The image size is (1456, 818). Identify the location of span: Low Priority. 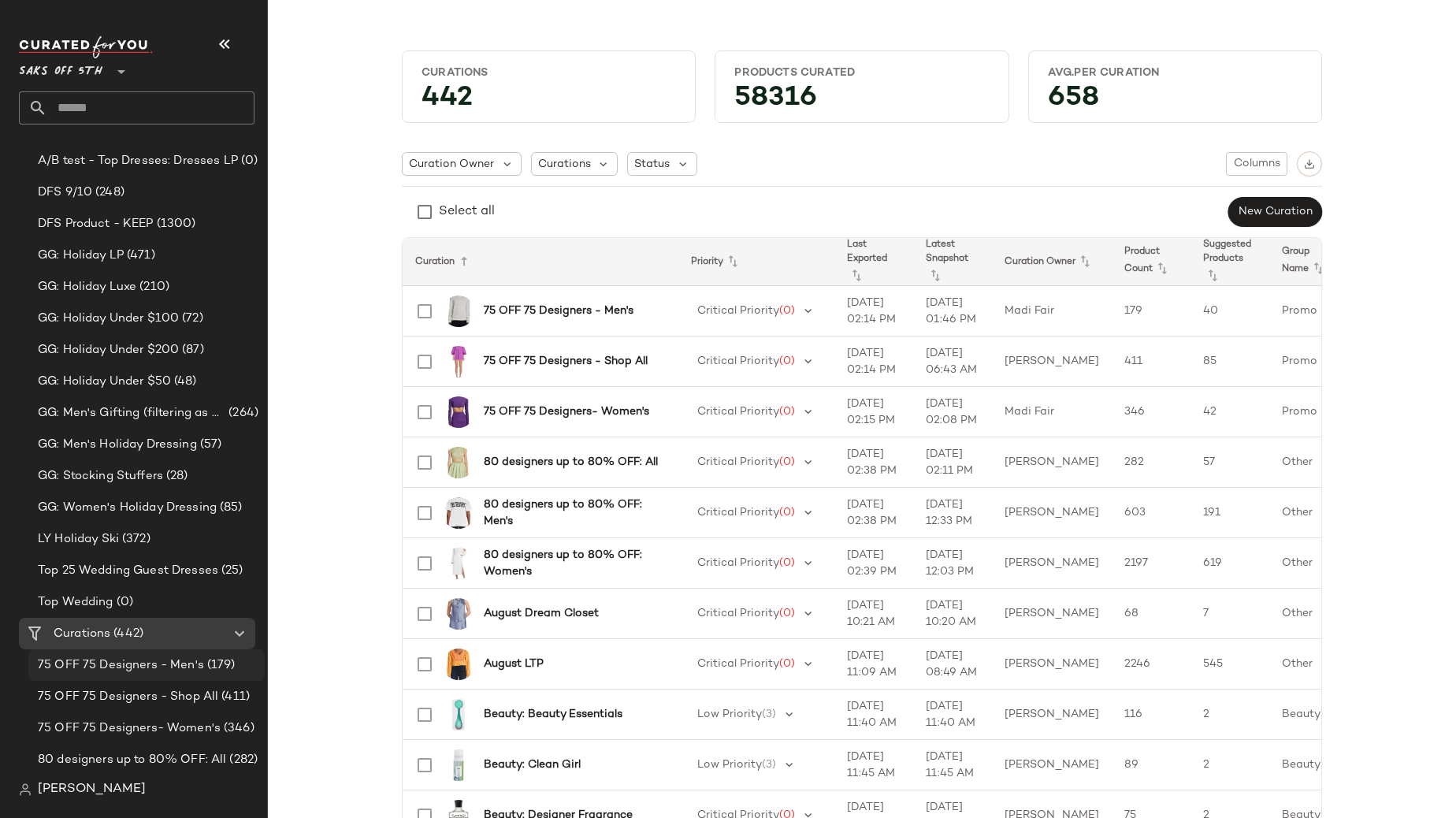
(729, 764).